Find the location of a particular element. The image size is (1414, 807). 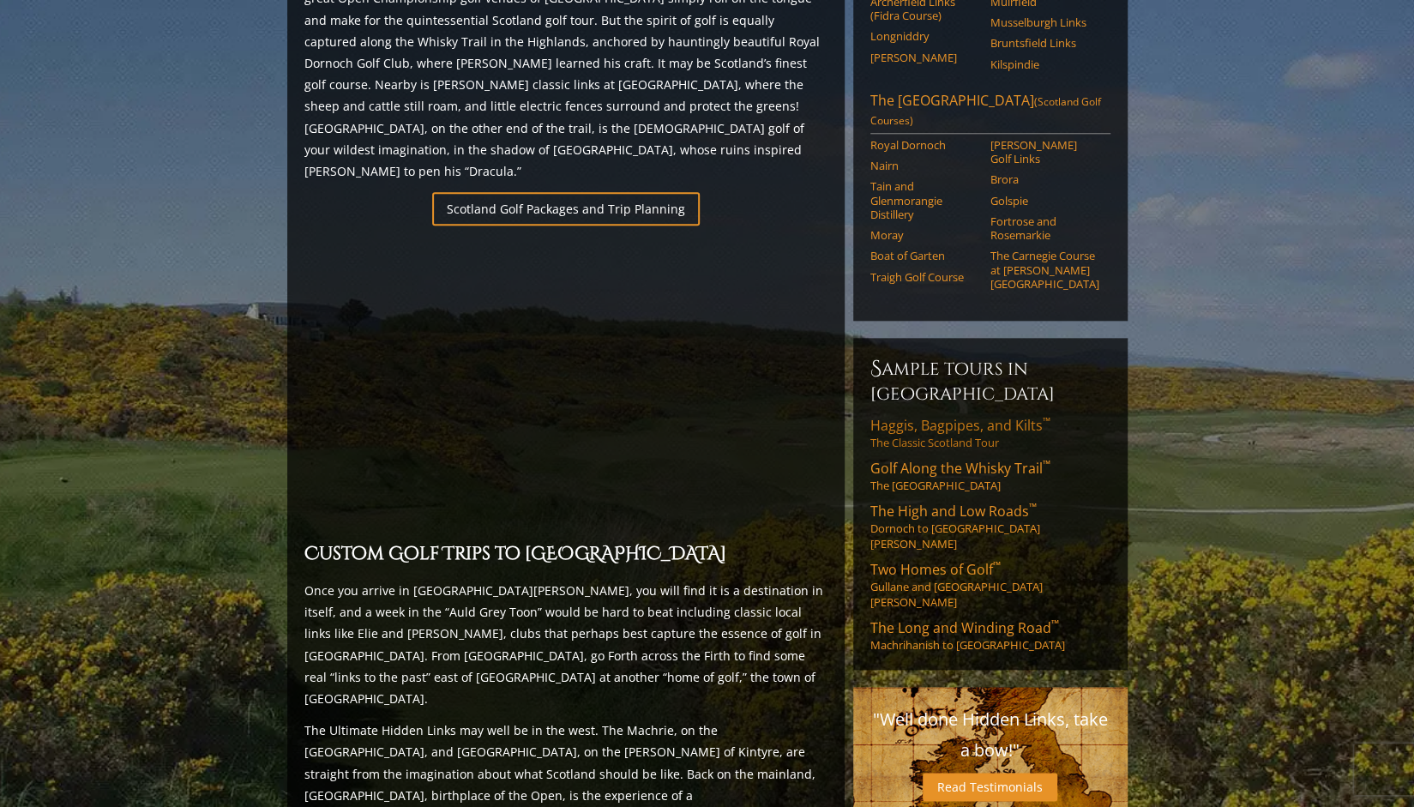

a: Royal Dornoch is located at coordinates (924, 145).